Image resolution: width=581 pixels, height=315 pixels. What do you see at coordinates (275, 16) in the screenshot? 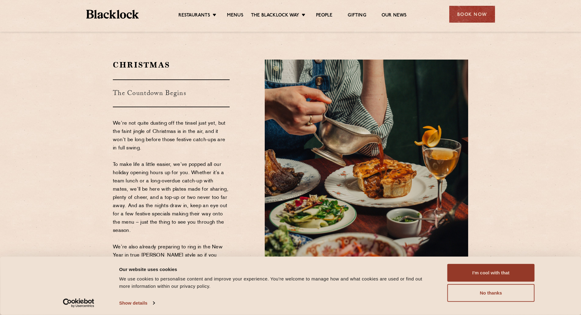
I see `a: The Blacklock Way` at bounding box center [275, 16].